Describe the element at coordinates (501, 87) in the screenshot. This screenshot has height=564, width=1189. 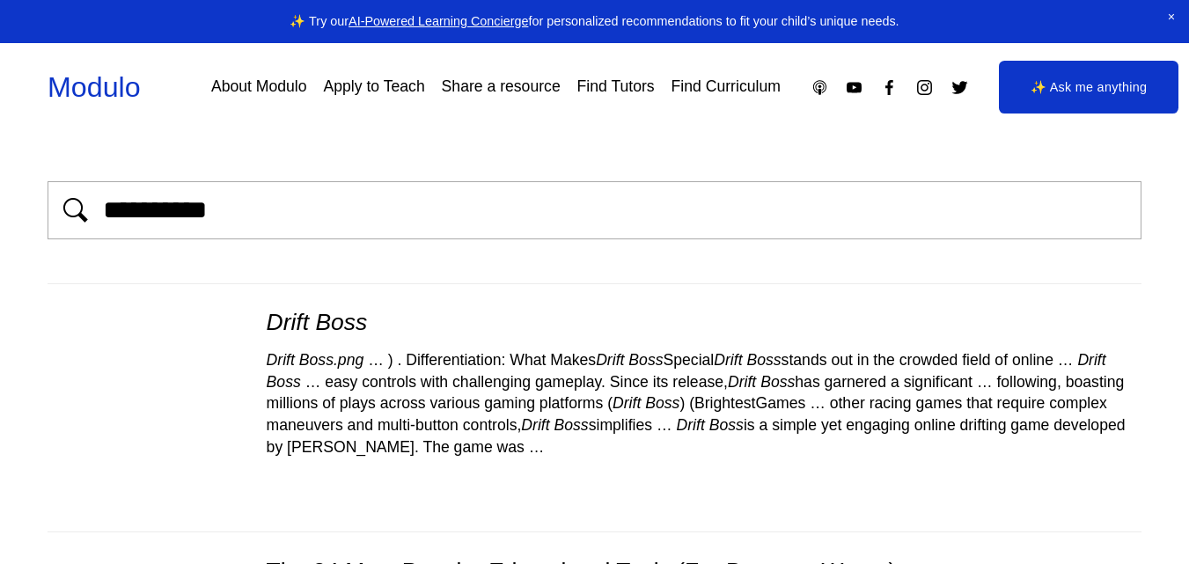
I see `a: Share a resource` at that location.